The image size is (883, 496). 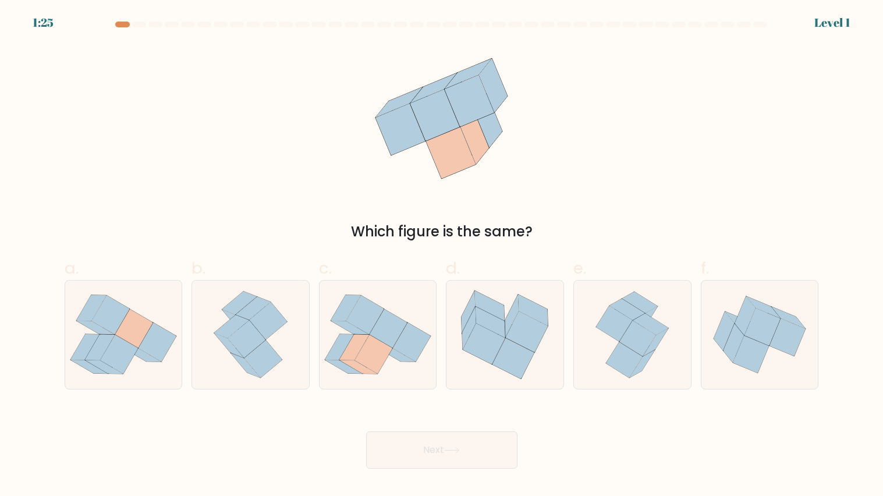 I want to click on span: d., so click(x=453, y=268).